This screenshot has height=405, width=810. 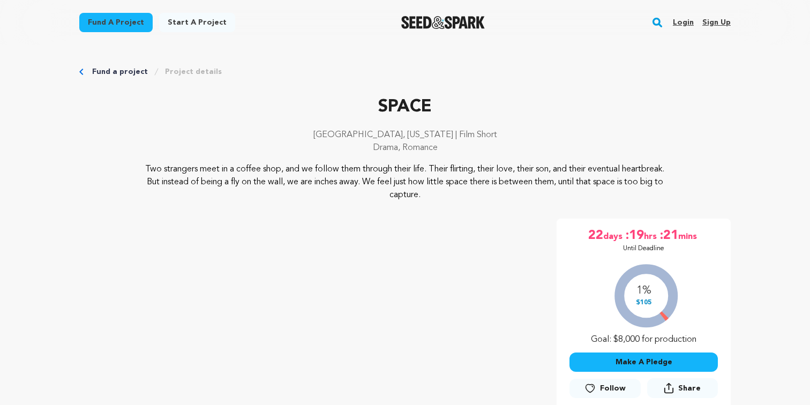 I want to click on span: days, so click(x=614, y=236).